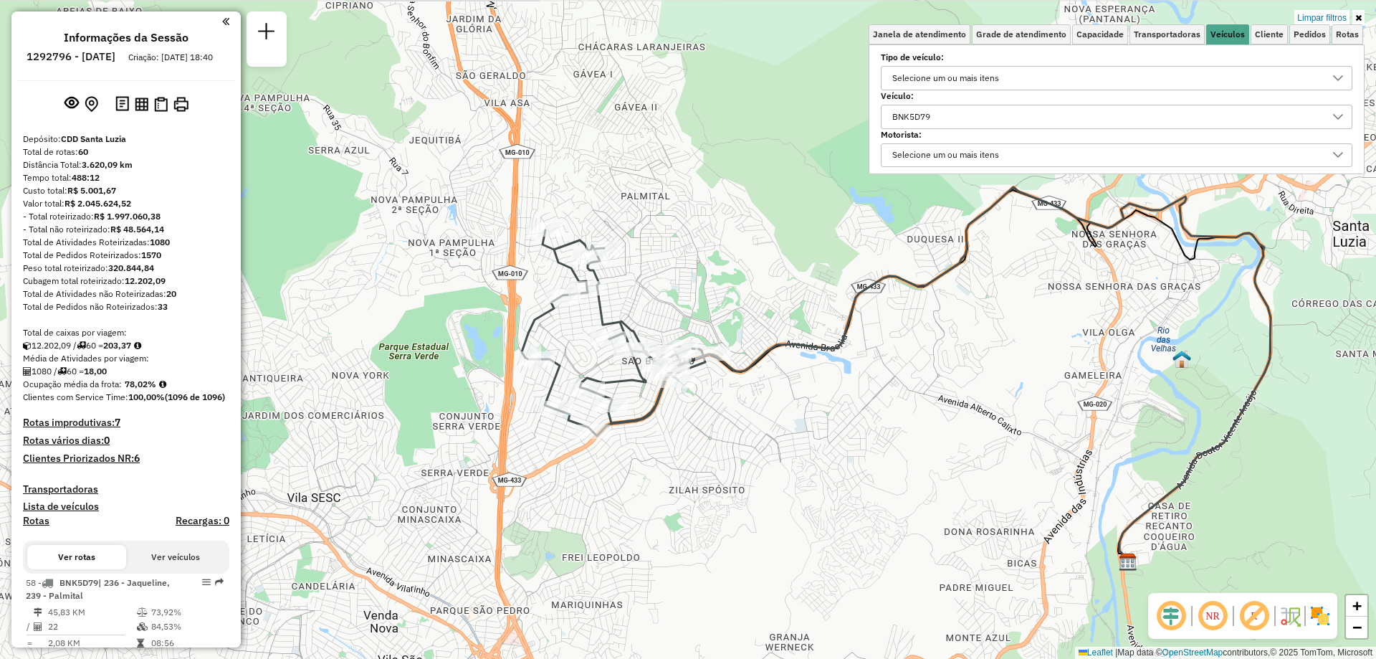 This screenshot has height=659, width=1376. Describe the element at coordinates (126, 139) in the screenshot. I see `div: Depósito:` at that location.